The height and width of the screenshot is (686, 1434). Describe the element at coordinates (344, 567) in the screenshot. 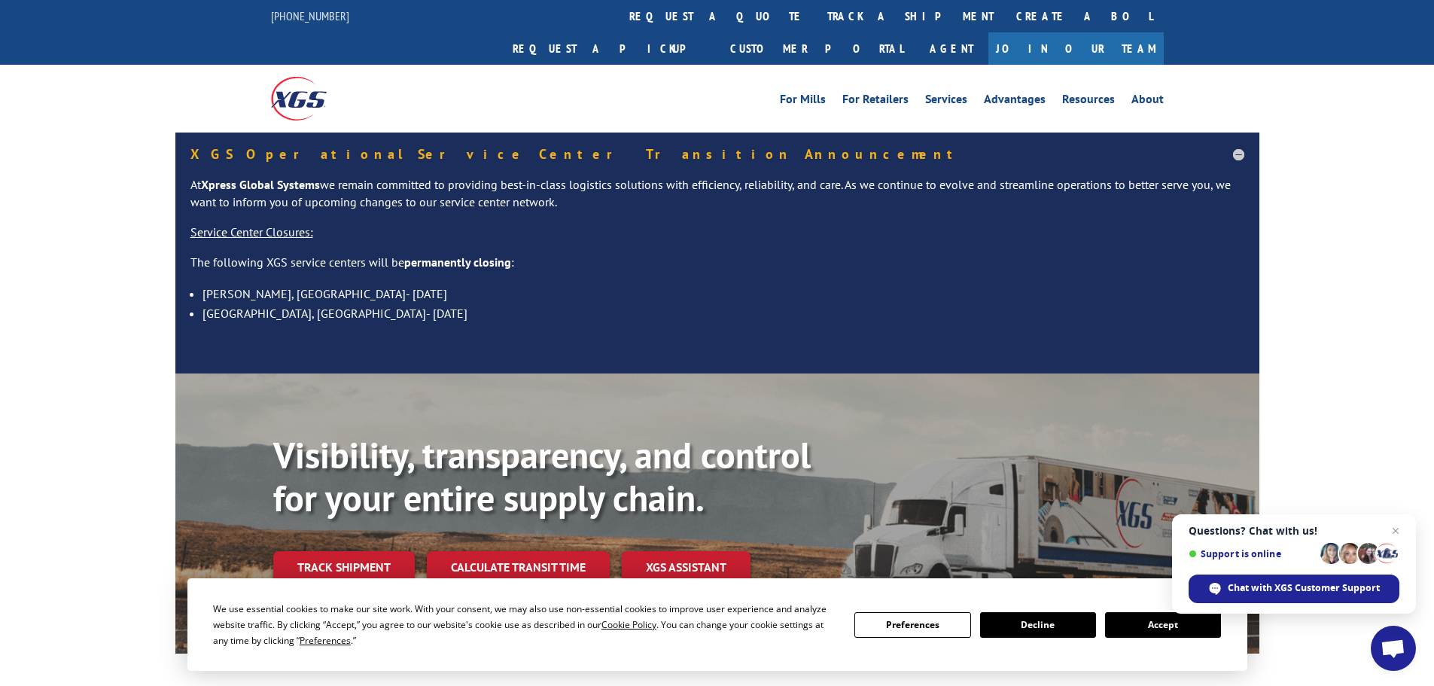

I see `a: Track shipment` at that location.